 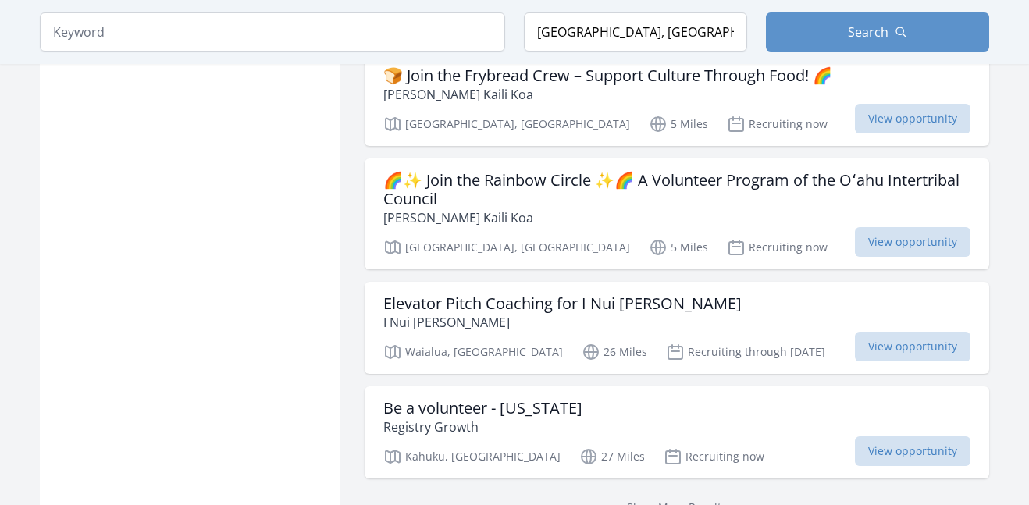 I want to click on input: Location, so click(x=636, y=32).